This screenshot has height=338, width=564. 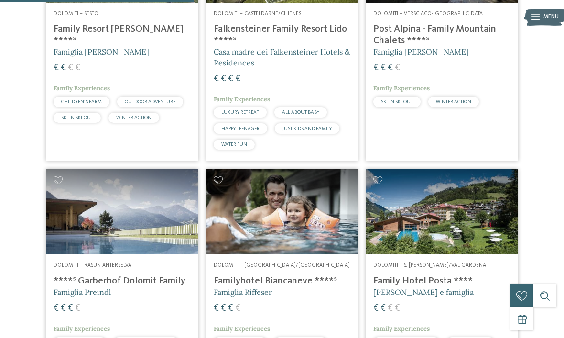 I want to click on span: CHILDREN’S FARM, so click(x=81, y=102).